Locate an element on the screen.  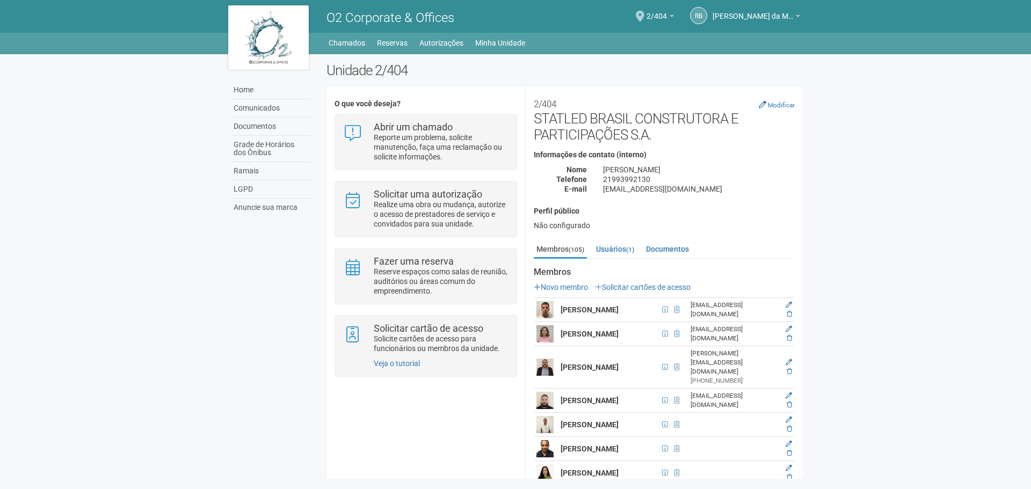
a: Solicitar uma autorização Realize uma obra ou mudança, autorize o acesso de prestadores de serviç... is located at coordinates (425, 209).